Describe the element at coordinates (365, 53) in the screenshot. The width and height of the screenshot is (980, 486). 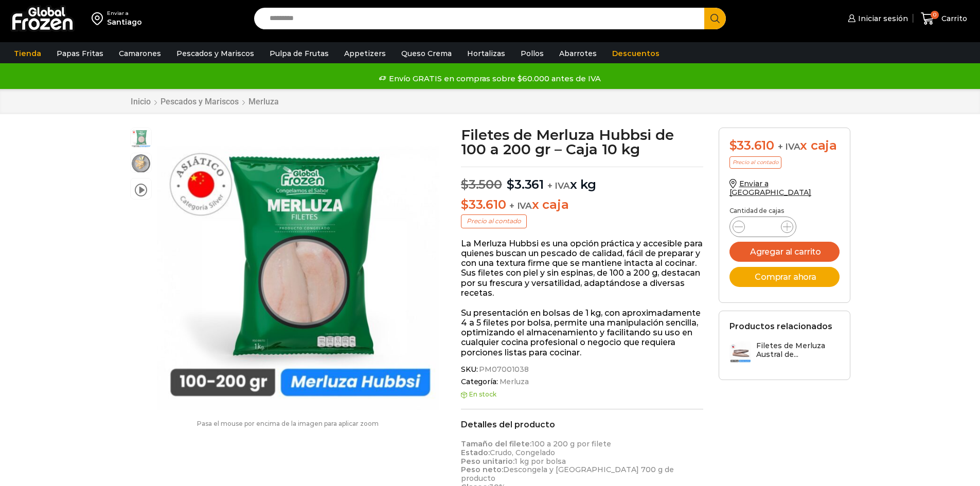
I see `a: Appetizers` at that location.